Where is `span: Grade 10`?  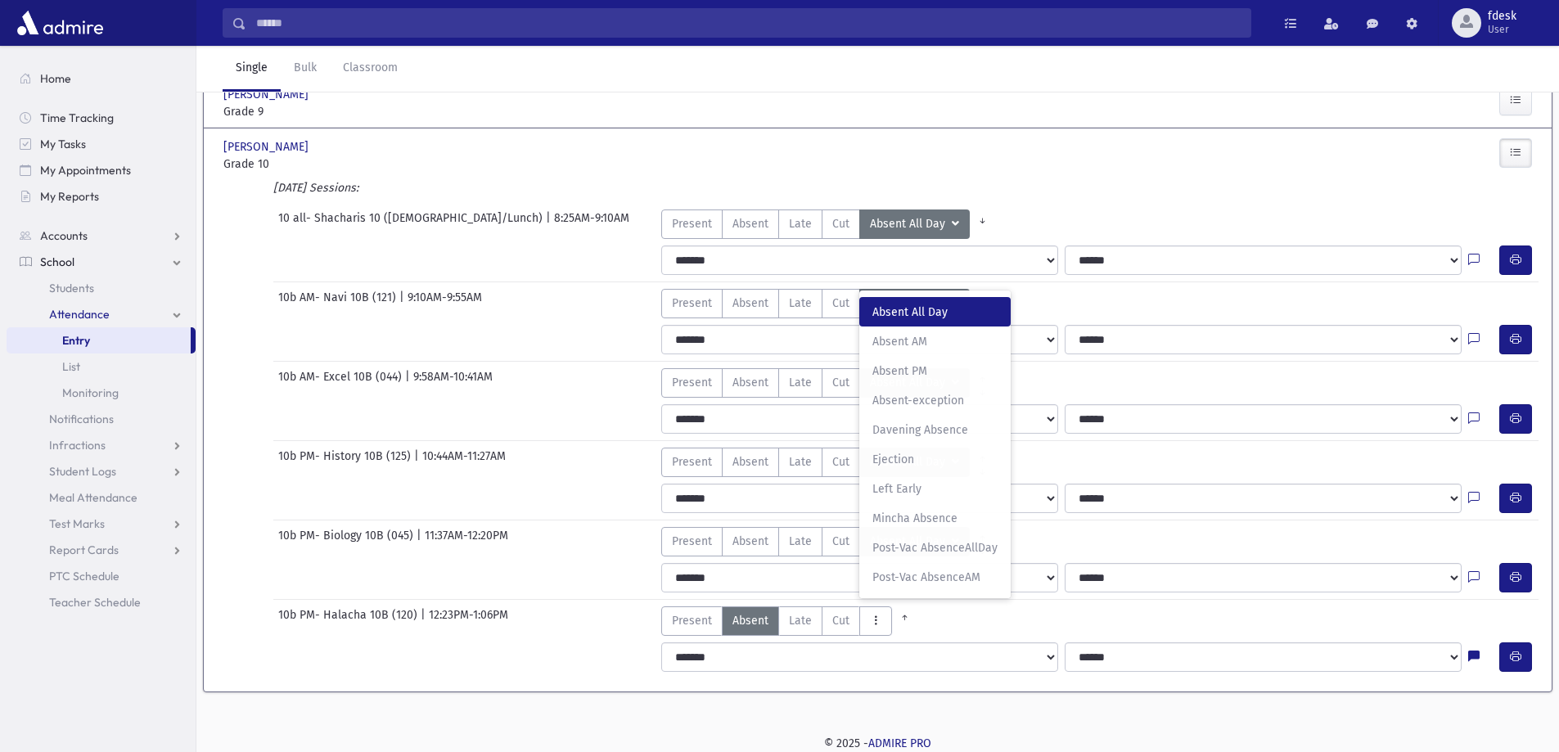 span: Grade 10 is located at coordinates (326, 164).